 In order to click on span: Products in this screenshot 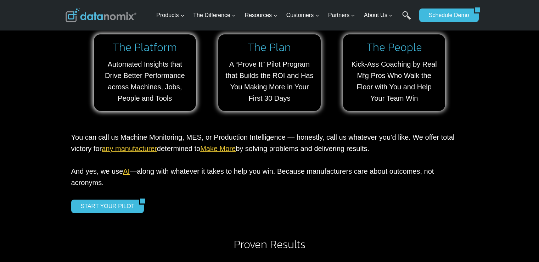, I will do `click(170, 15)`.